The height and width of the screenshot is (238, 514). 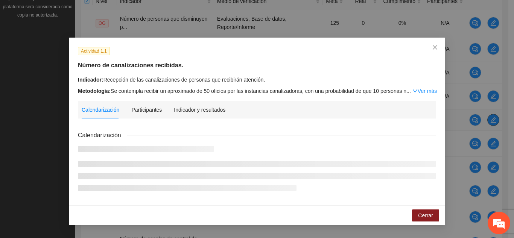 I want to click on span: Calendarización, so click(x=102, y=135).